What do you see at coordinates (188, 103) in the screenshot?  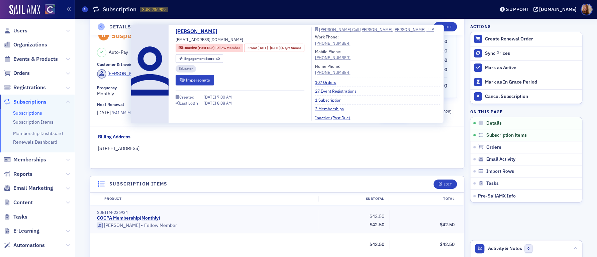 I see `div: Last Login` at bounding box center [188, 103].